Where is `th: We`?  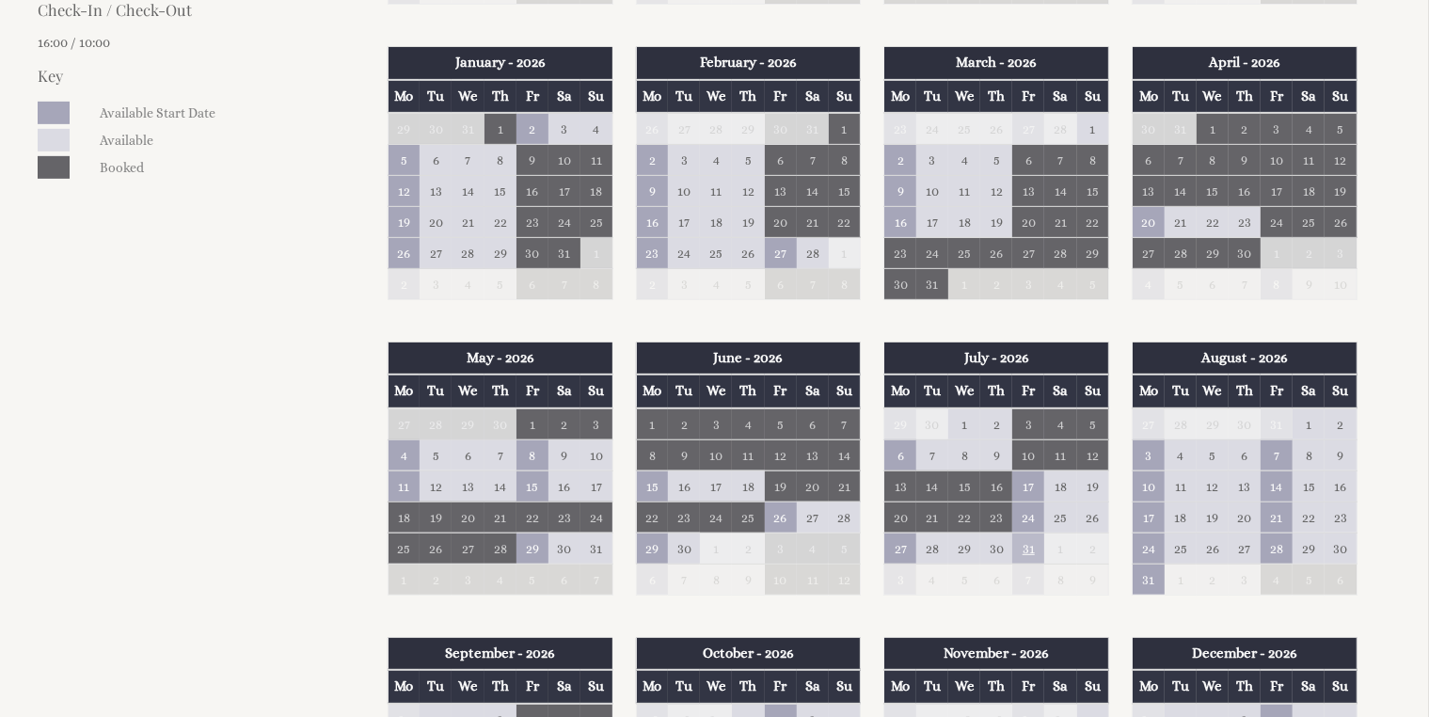
th: We is located at coordinates (716, 390).